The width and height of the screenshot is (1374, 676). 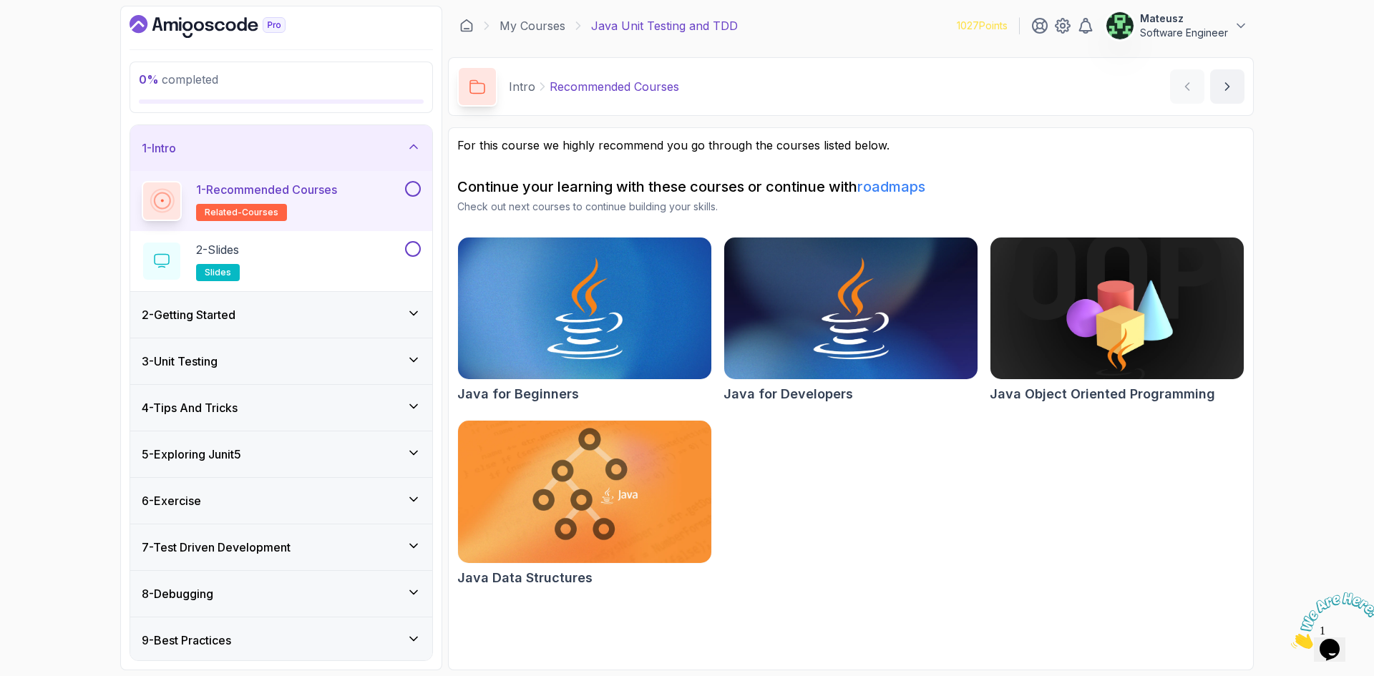 I want to click on h3: 9 - Best Practices, so click(x=186, y=640).